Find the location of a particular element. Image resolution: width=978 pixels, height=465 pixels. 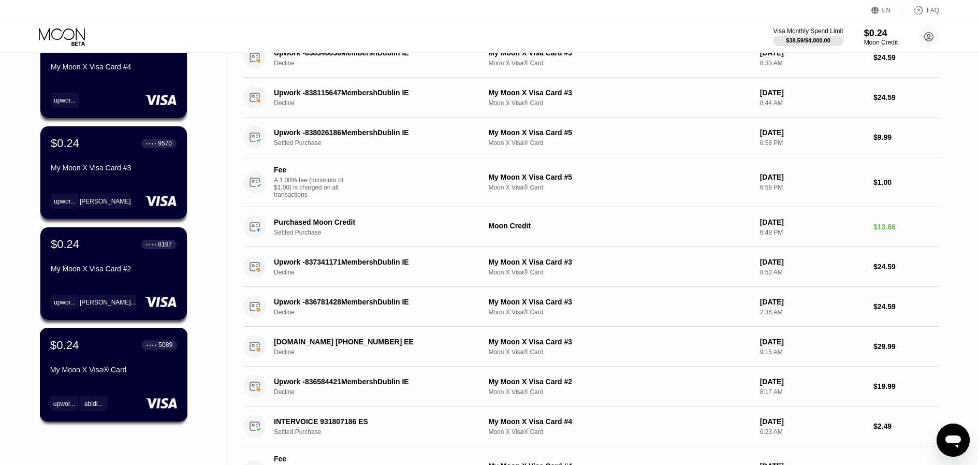

div: 9:15 AM is located at coordinates (812, 352).